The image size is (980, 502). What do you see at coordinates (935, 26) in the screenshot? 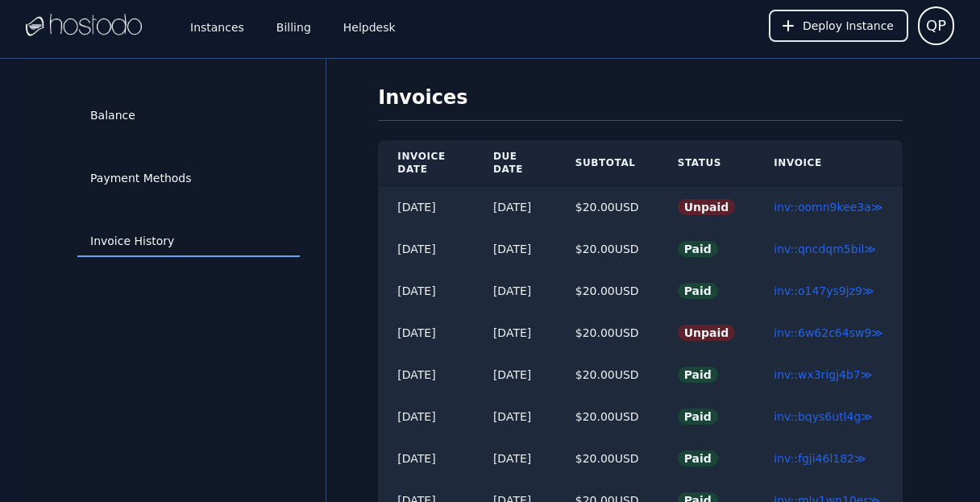
I see `span: QP` at bounding box center [935, 26].